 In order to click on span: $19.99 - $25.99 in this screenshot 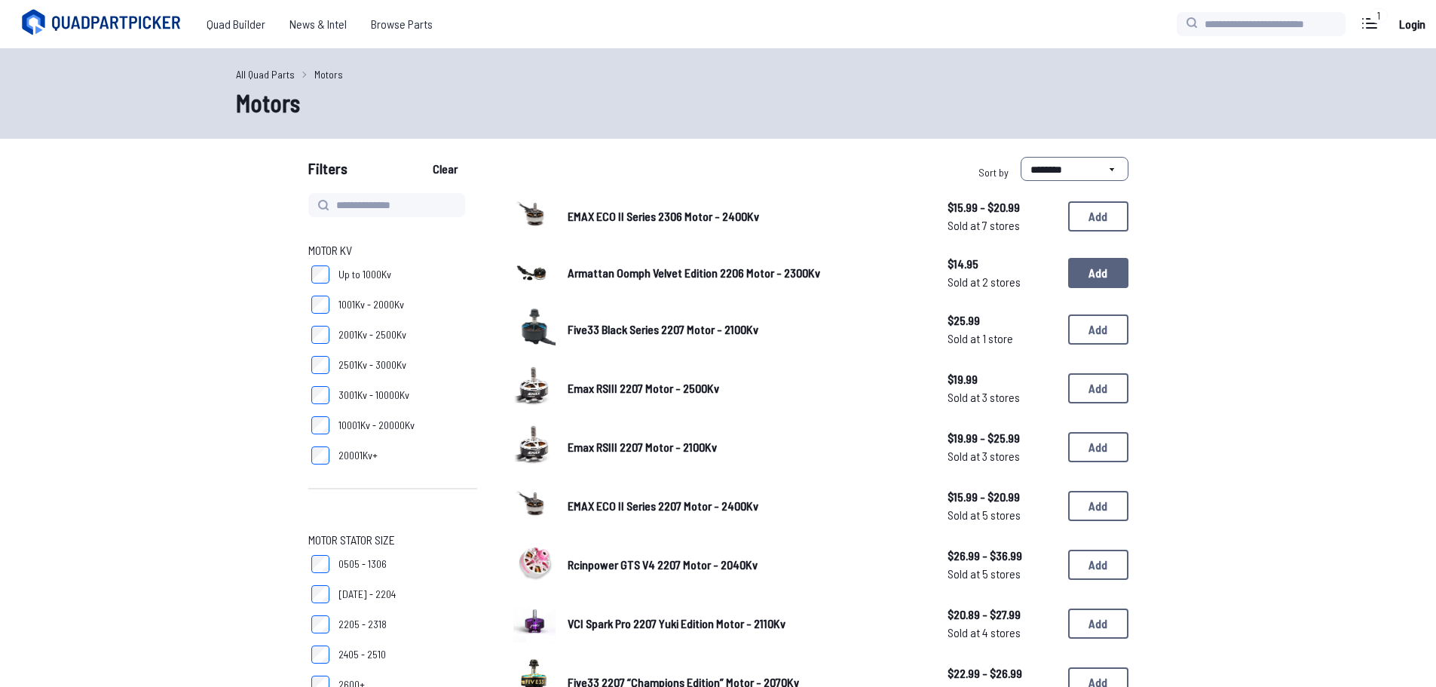, I will do `click(1002, 438)`.